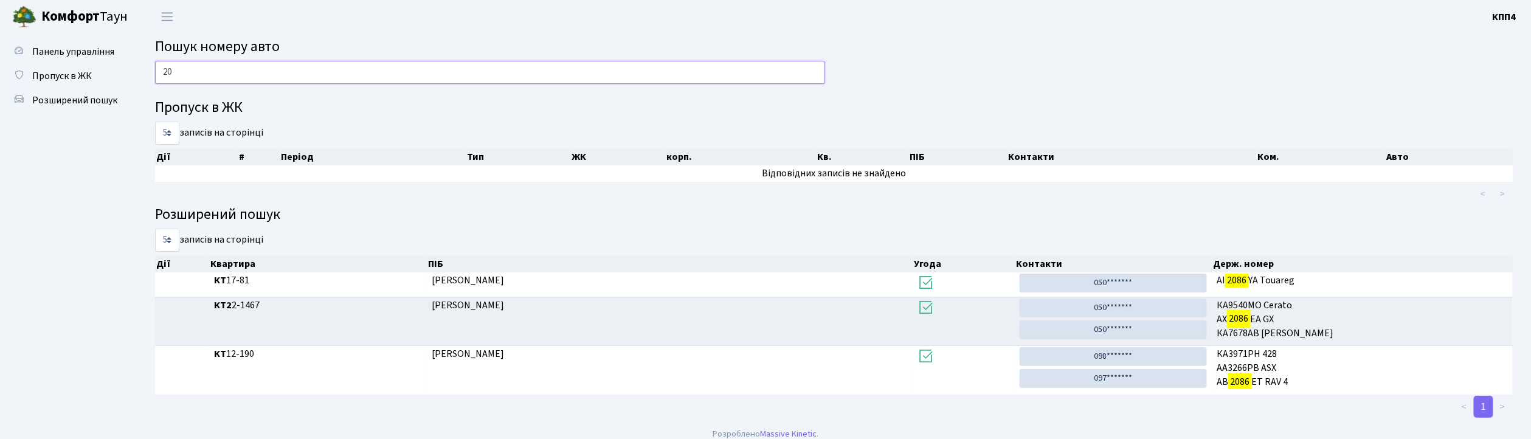 The height and width of the screenshot is (439, 1531). Describe the element at coordinates (67, 76) in the screenshot. I see `a: Пропуск в ЖК` at that location.